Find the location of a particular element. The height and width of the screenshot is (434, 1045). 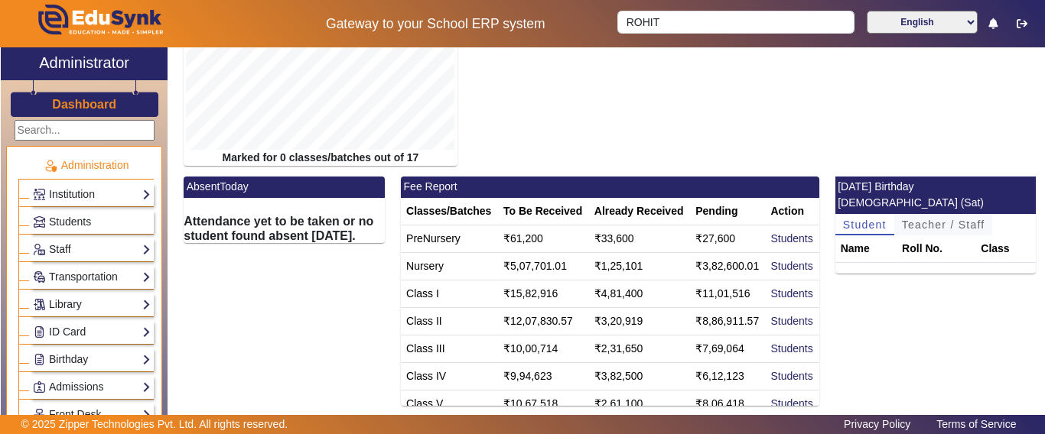

td: ₹33,600 is located at coordinates (639, 239).